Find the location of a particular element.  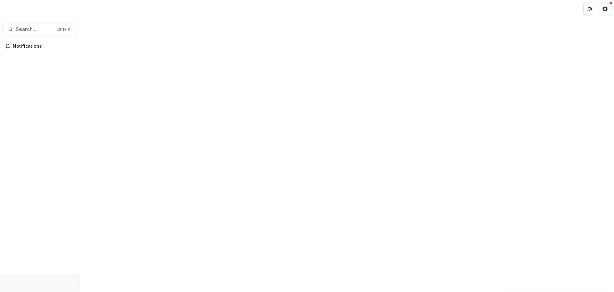

span: Search... is located at coordinates (35, 29).